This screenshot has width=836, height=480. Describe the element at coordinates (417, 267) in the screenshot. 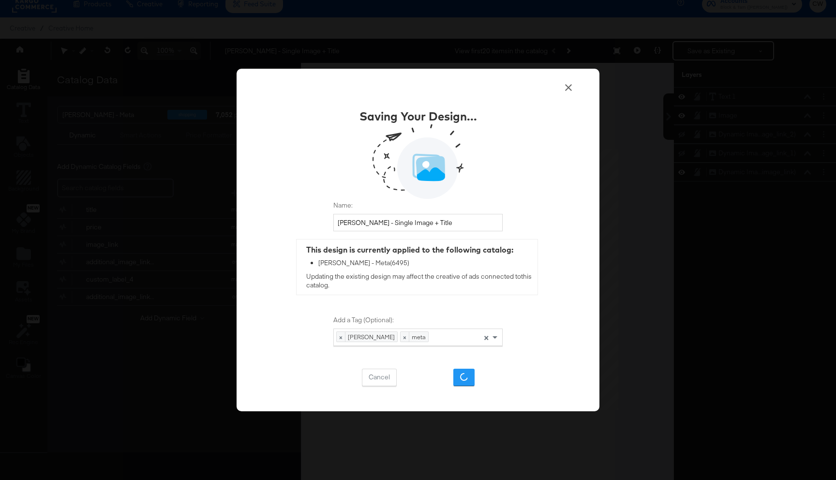

I see `div: Updating the existing design may affect the creative of ads connected to this catalog .` at that location.